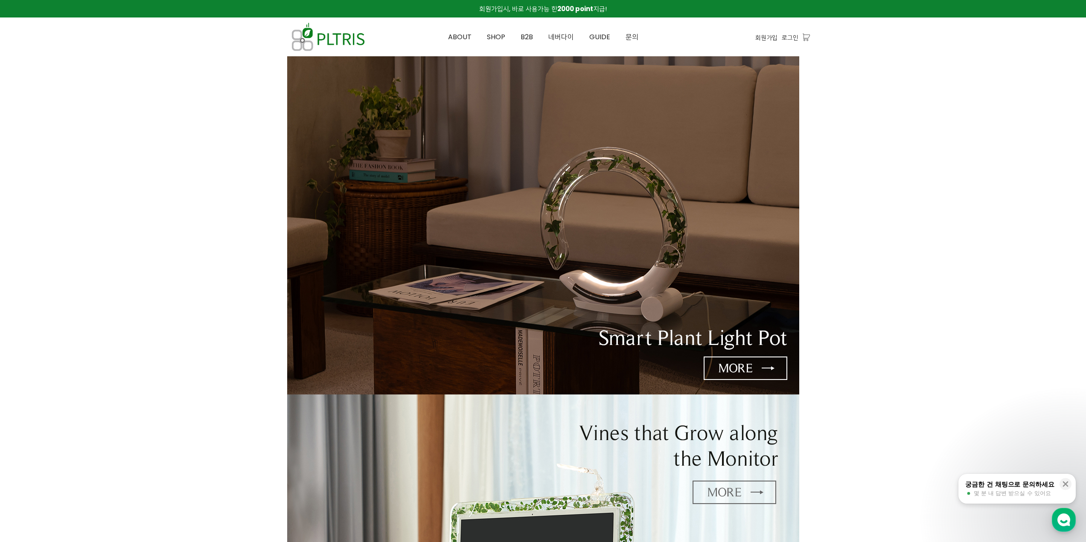  Describe the element at coordinates (575, 9) in the screenshot. I see `strong: 2000 point` at that location.